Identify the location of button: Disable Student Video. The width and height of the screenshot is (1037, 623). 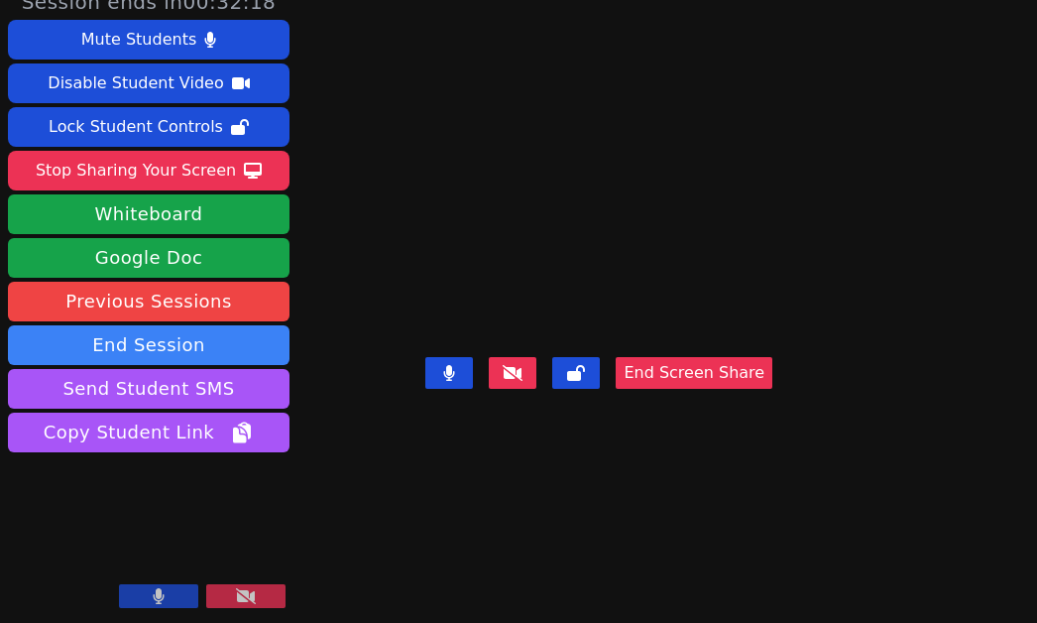
(149, 83).